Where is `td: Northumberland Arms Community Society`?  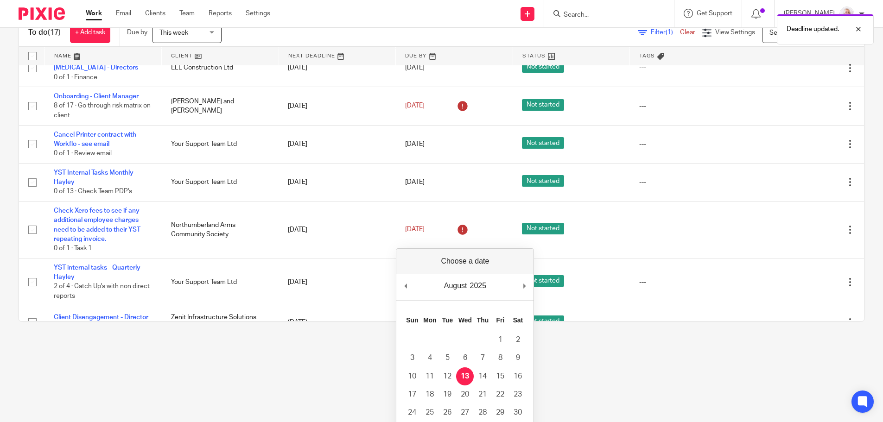 td: Northumberland Arms Community Society is located at coordinates (220, 229).